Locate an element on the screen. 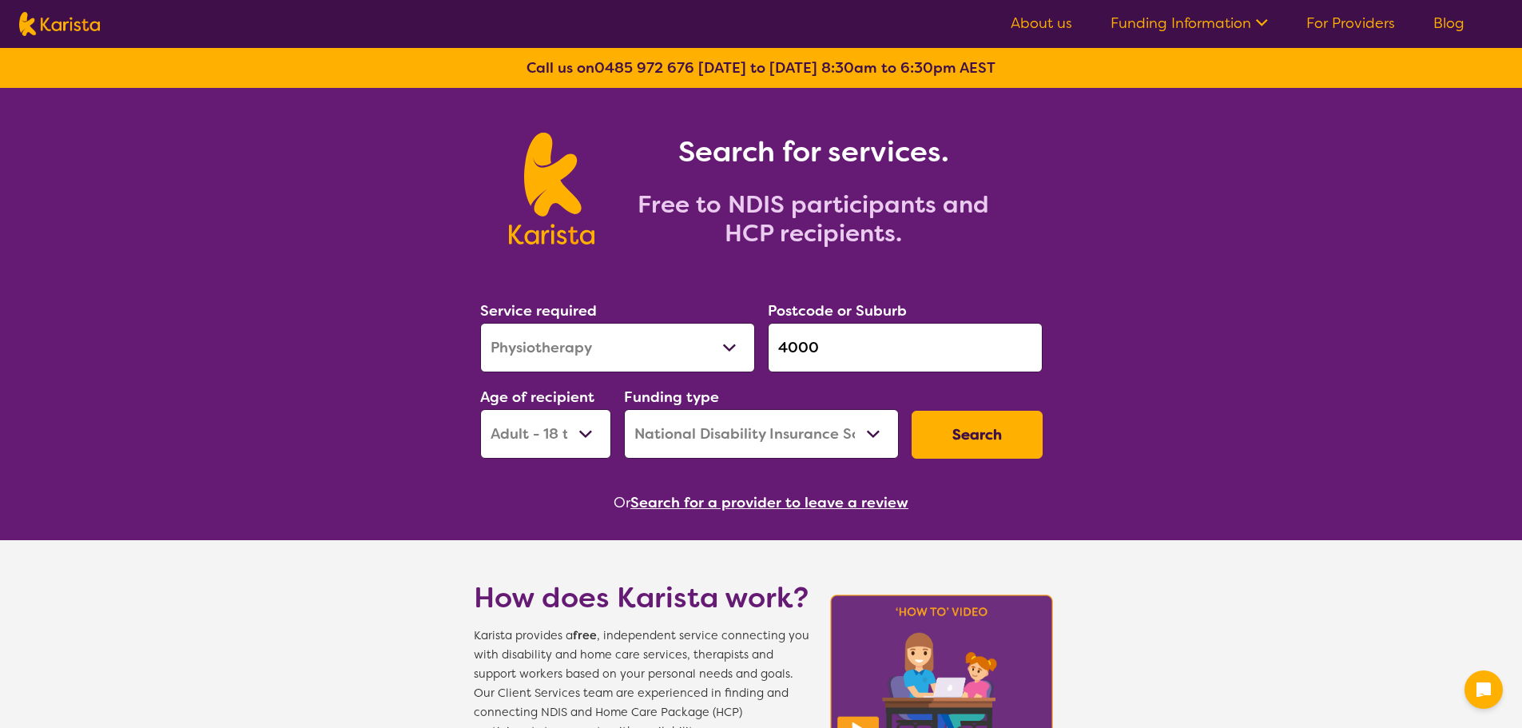  label: Age of recipient is located at coordinates (537, 397).